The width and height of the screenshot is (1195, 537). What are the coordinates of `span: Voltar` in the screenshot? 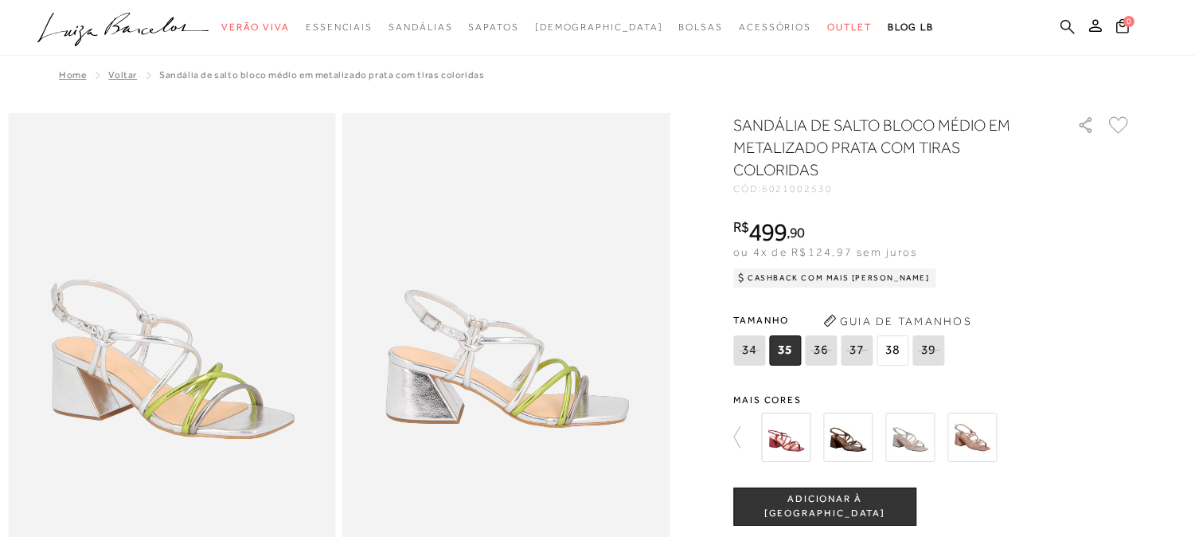 It's located at (123, 75).